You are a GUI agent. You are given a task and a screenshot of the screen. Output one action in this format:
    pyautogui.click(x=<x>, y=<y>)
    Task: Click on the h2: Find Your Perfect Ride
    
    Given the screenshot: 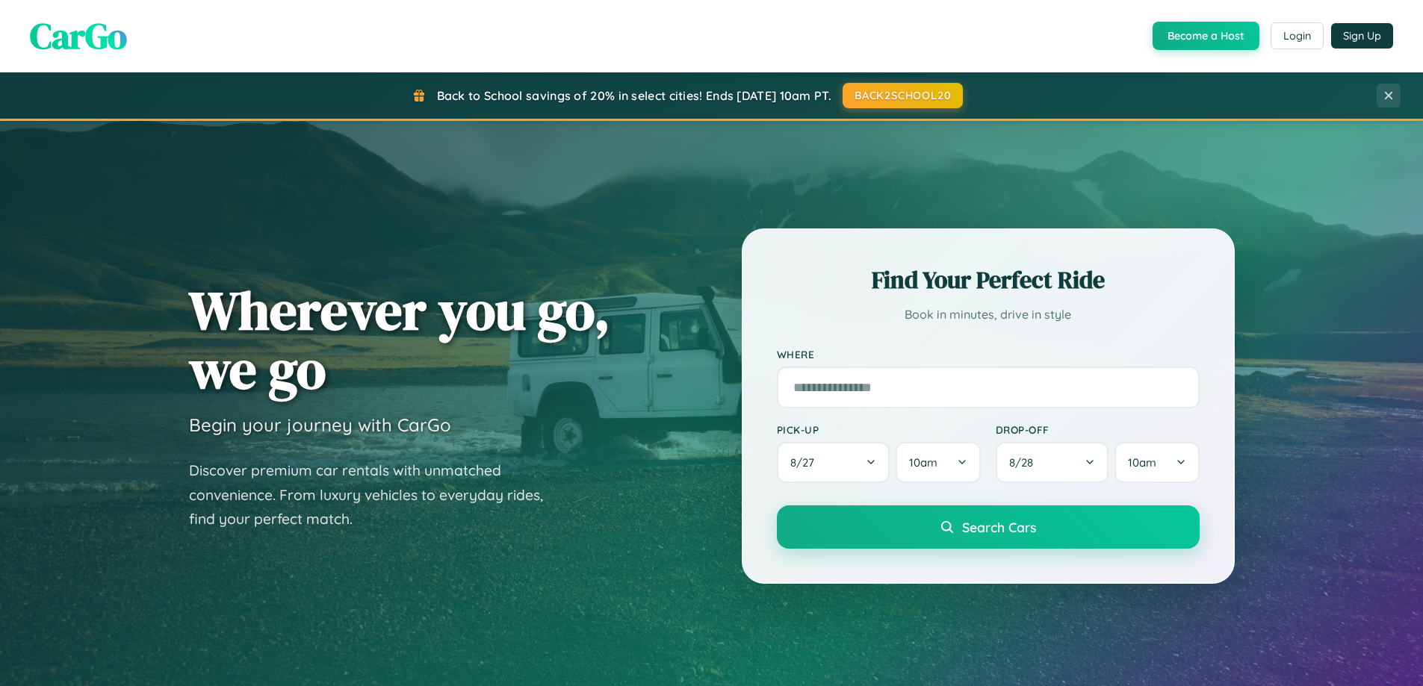 What is the action you would take?
    pyautogui.click(x=988, y=280)
    